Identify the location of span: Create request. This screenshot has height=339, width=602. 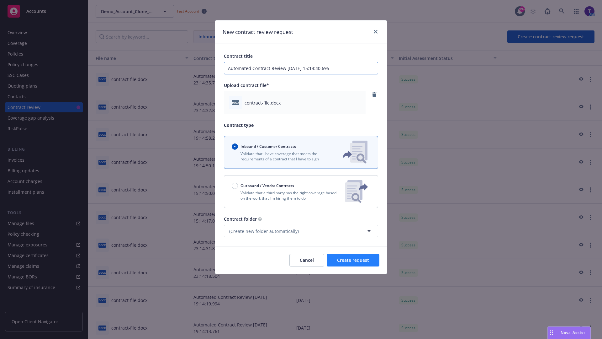
(353, 260).